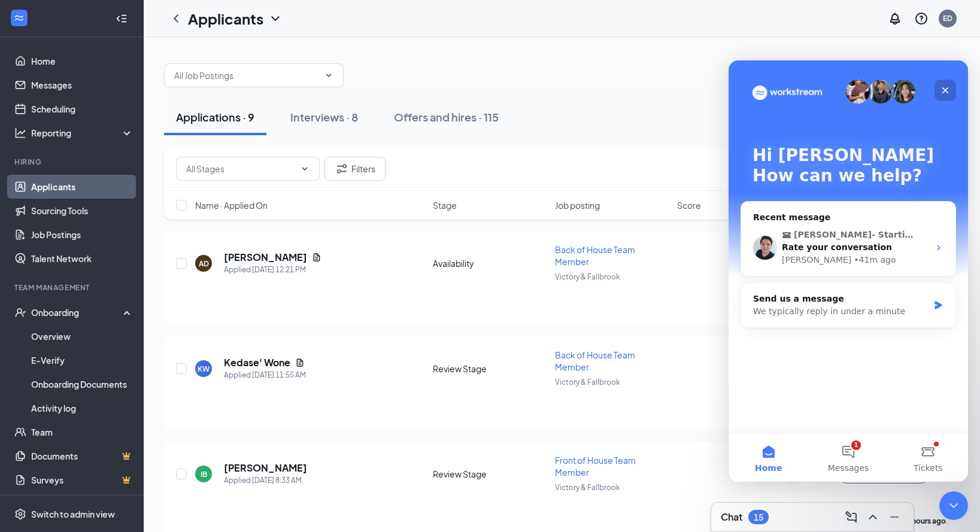 The image size is (980, 532). What do you see at coordinates (355, 169) in the screenshot?
I see `button: Filter Filters` at bounding box center [355, 169].